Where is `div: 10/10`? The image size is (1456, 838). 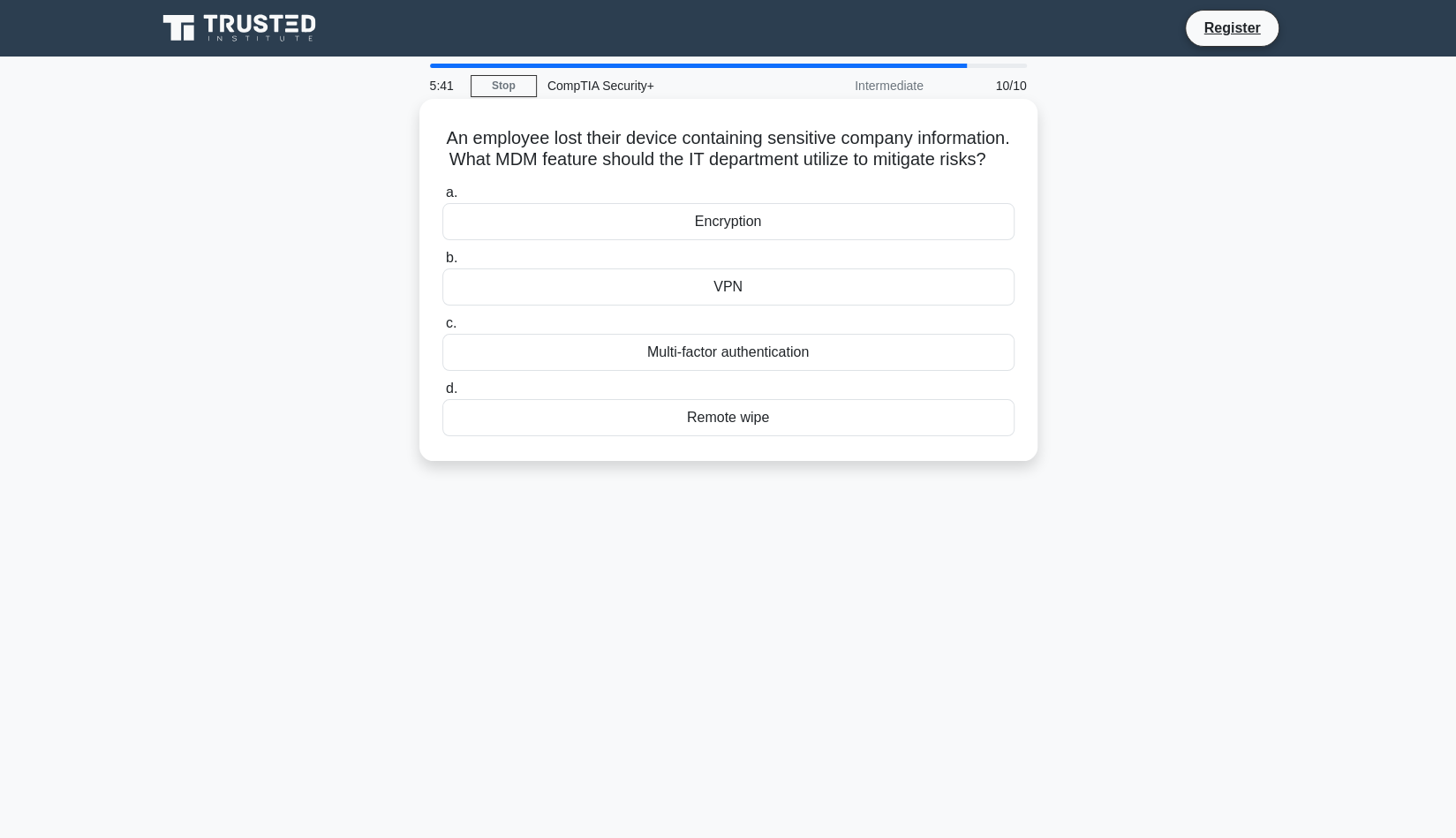 div: 10/10 is located at coordinates (985, 86).